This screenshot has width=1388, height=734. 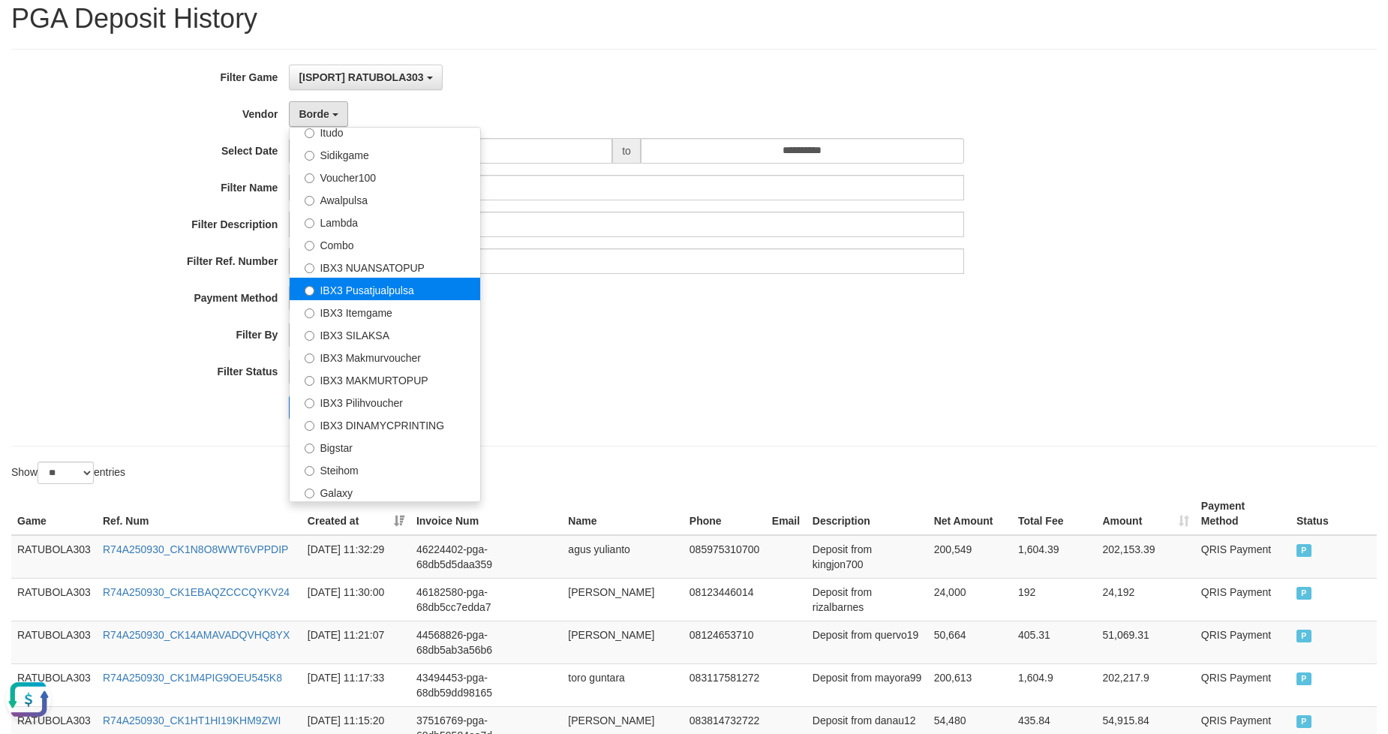 I want to click on input: IBX3 NUANSATOPUP, so click(x=309, y=268).